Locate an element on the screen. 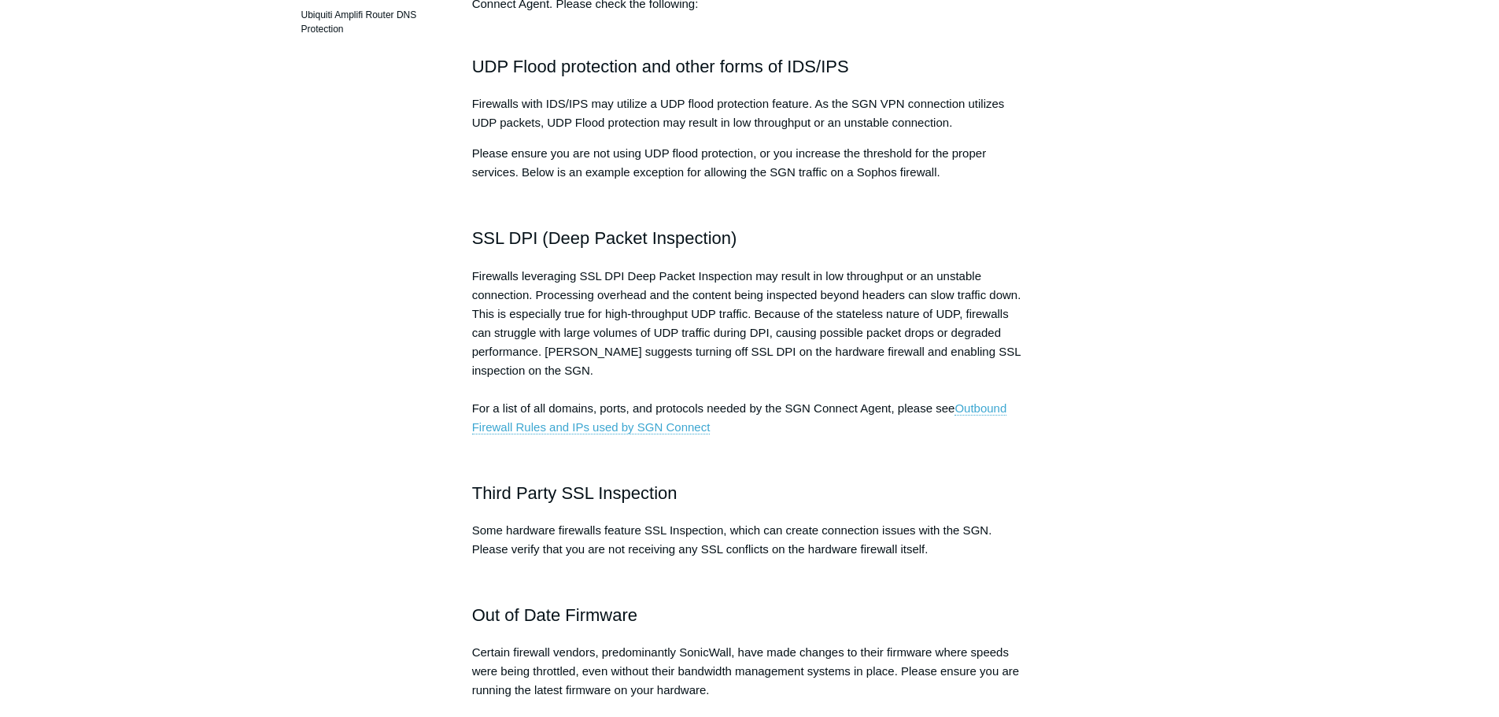 Image resolution: width=1499 pixels, height=717 pixels. h2: SSL DPI (Deep Packet Inspection) is located at coordinates (750, 238).